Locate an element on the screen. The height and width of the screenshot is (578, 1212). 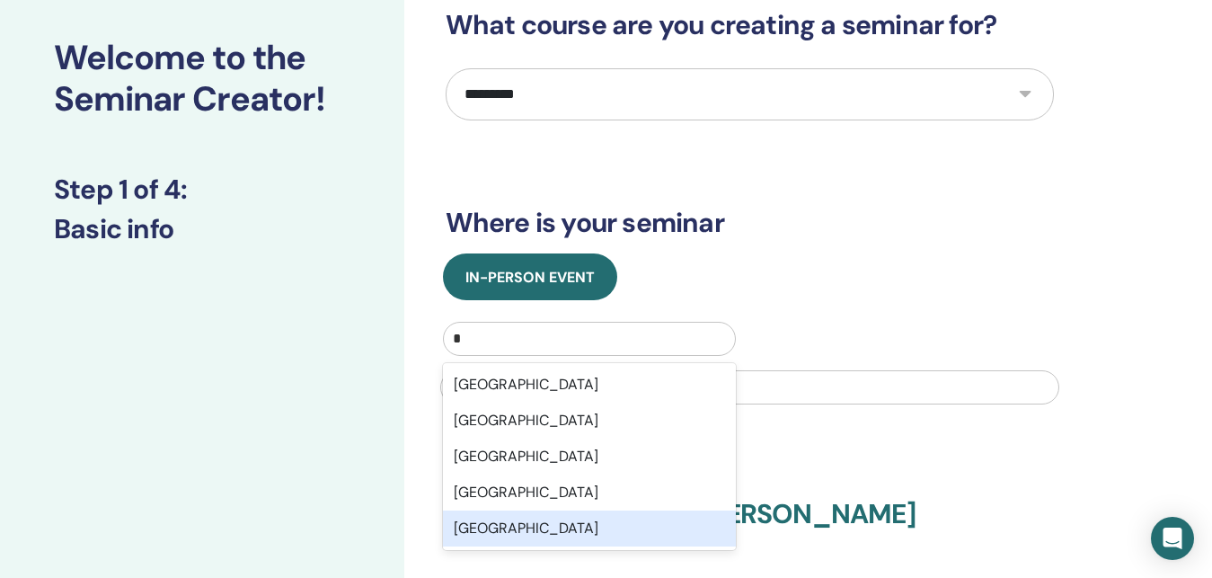
h2: Welcome to the Seminar Creator! is located at coordinates (202, 78).